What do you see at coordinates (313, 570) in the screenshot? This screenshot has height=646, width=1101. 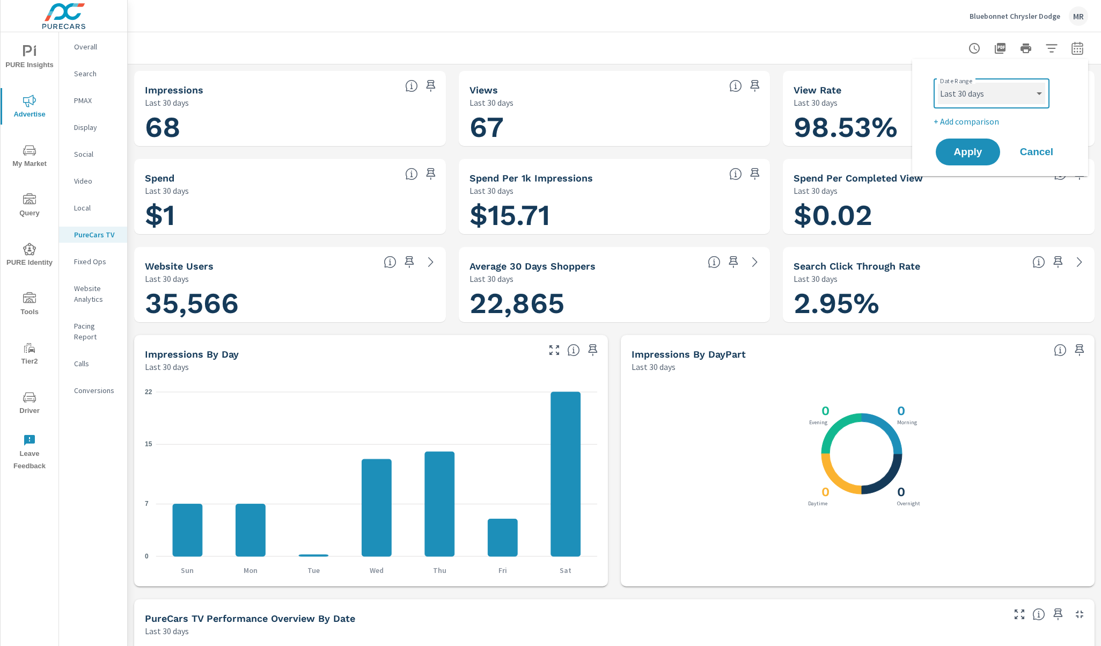 I see `p: Tue` at bounding box center [313, 570].